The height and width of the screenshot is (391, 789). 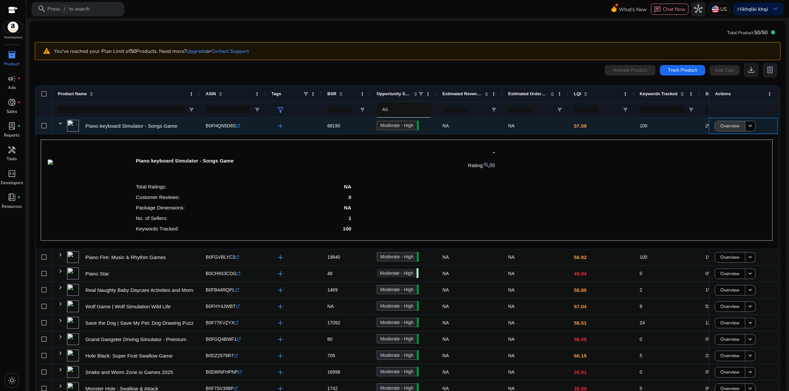 I want to click on span: keyboard_arrow_down, so click(x=775, y=9).